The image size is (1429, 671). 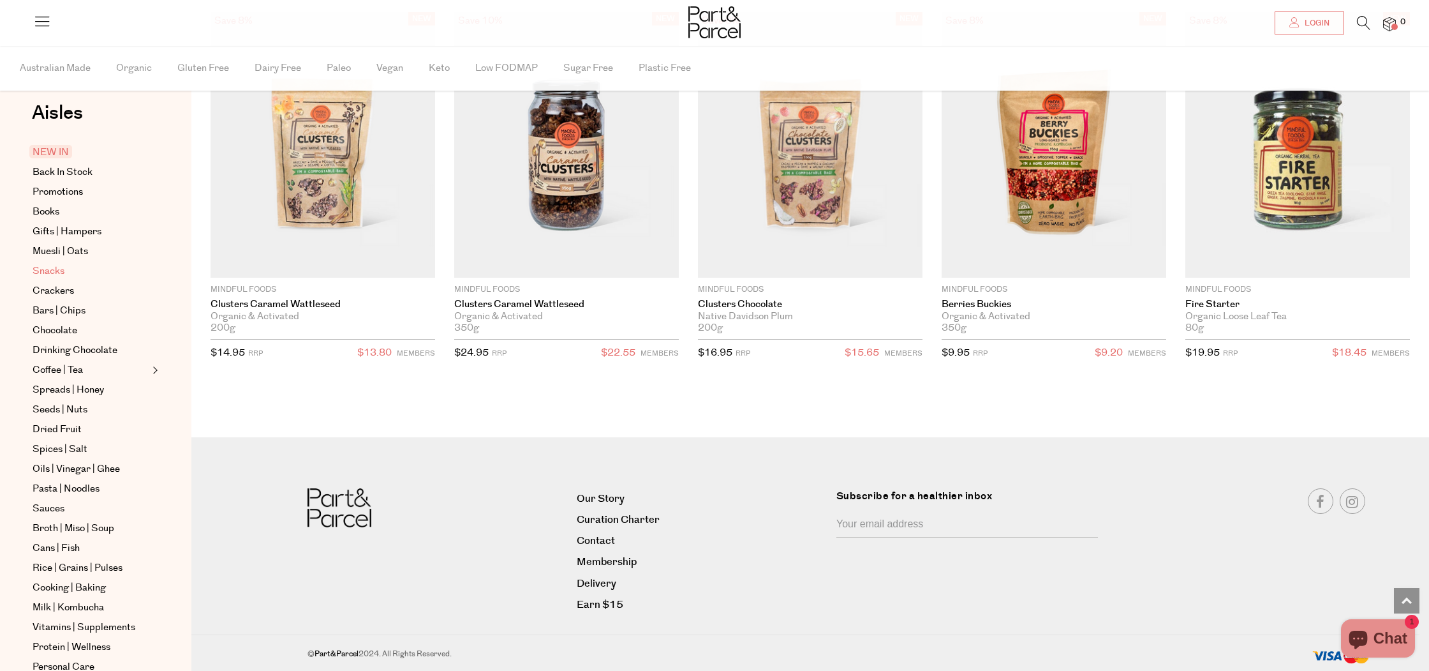 What do you see at coordinates (91, 291) in the screenshot?
I see `a: Crackers` at bounding box center [91, 291].